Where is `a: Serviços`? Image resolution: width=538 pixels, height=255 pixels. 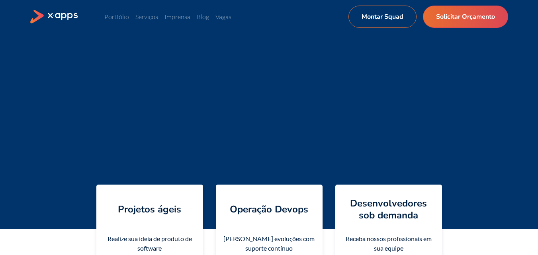 a: Serviços is located at coordinates (147, 17).